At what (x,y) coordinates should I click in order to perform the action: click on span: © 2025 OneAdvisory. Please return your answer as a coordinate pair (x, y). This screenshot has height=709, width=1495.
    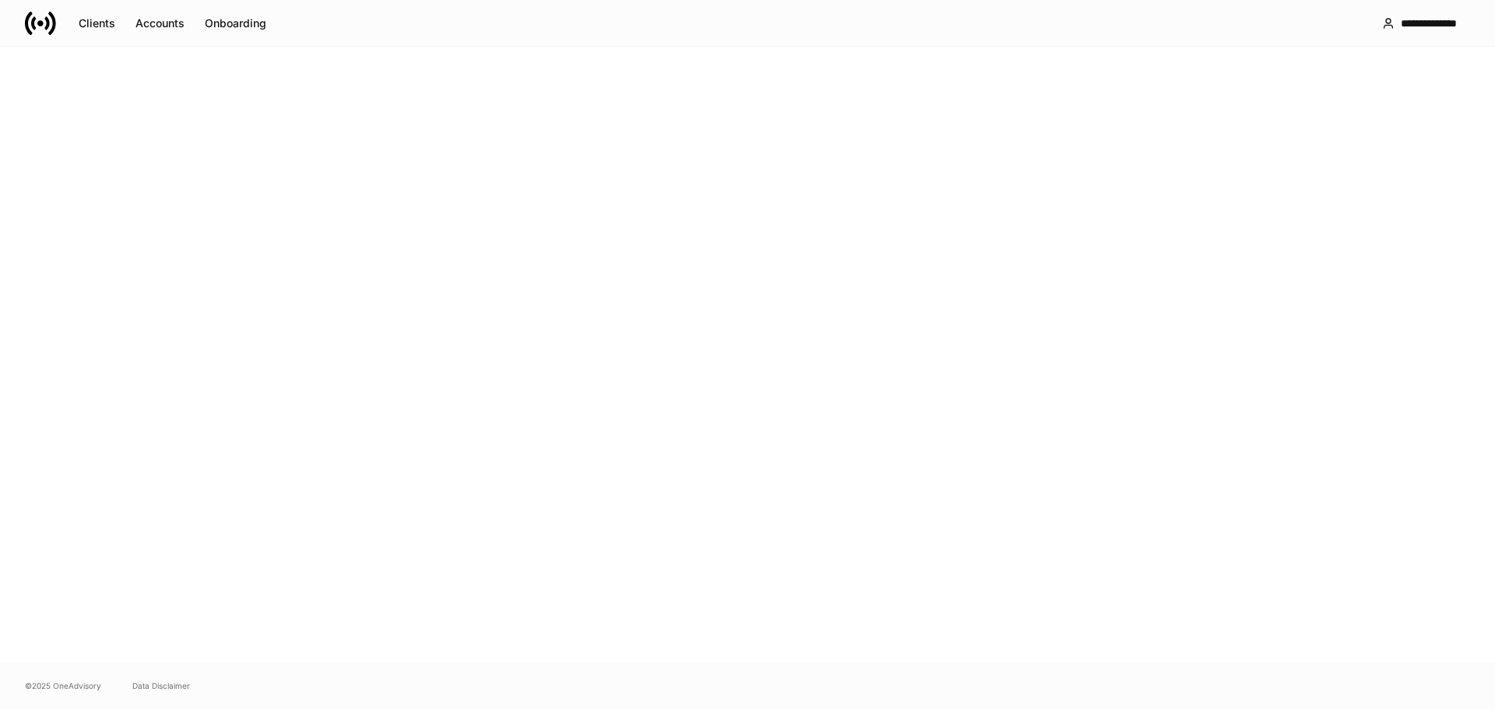
    Looking at the image, I should click on (63, 686).